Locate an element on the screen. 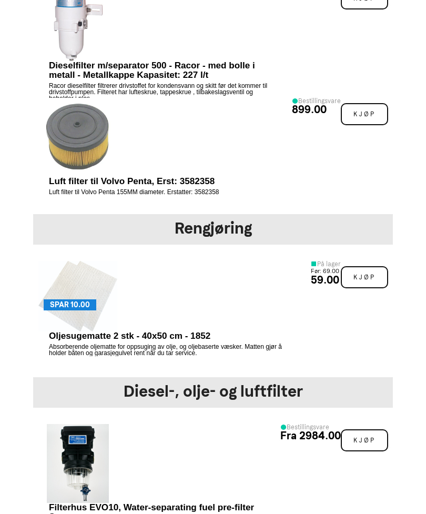 Image resolution: width=426 pixels, height=514 pixels. a: SPAR 10.00 Oljesugematte 2 stk - 40x50 cm - 1852 Absorberende oljematte for oppsuging av olje, og... is located at coordinates (171, 311).